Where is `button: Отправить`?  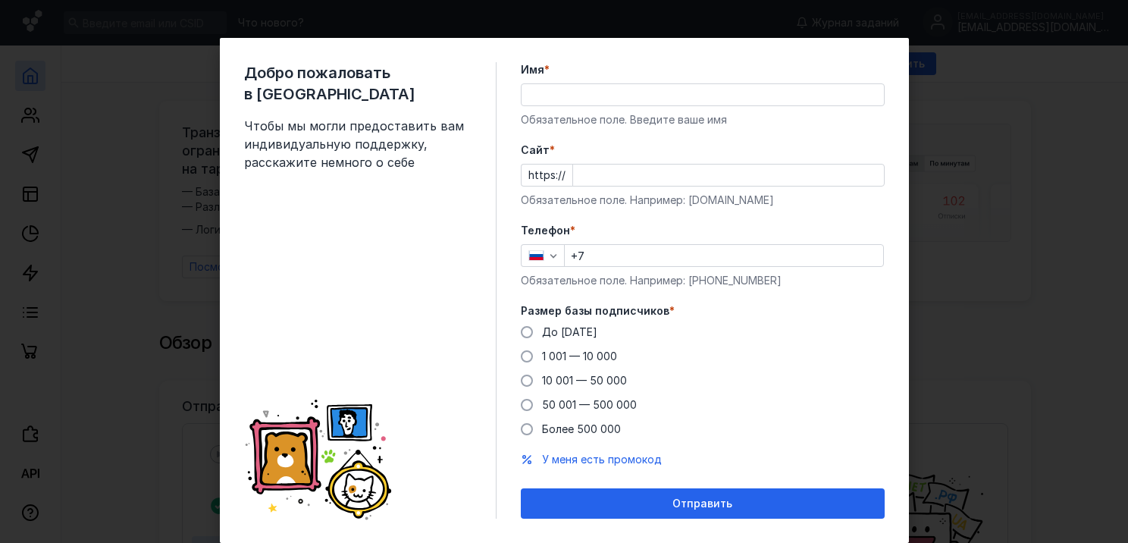 button: Отправить is located at coordinates (703, 503).